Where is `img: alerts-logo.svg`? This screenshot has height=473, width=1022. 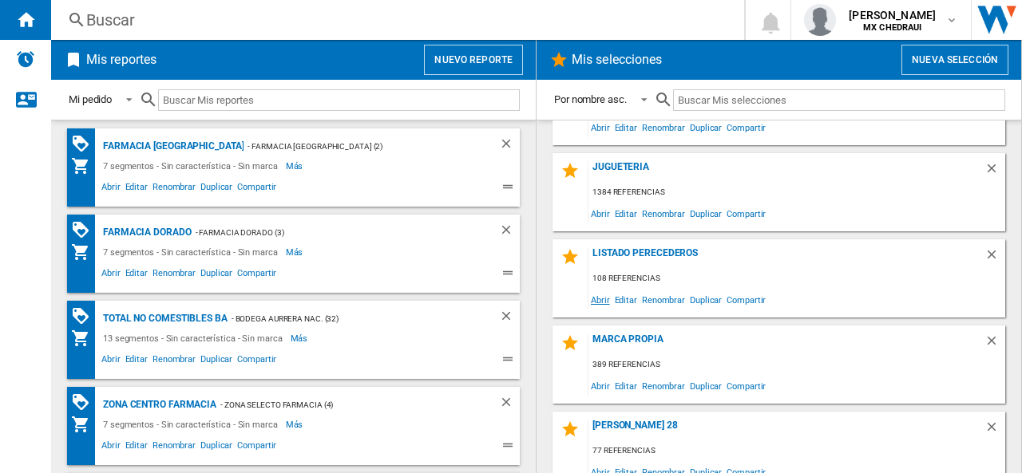
img: alerts-logo.svg is located at coordinates (26, 59).